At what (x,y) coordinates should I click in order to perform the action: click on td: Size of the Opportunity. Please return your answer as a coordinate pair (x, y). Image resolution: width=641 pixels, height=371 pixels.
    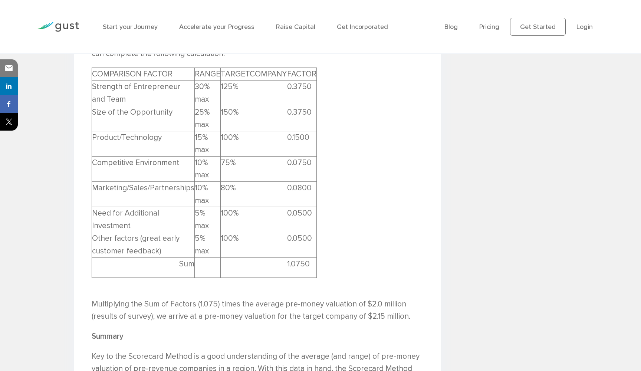
    Looking at the image, I should click on (143, 118).